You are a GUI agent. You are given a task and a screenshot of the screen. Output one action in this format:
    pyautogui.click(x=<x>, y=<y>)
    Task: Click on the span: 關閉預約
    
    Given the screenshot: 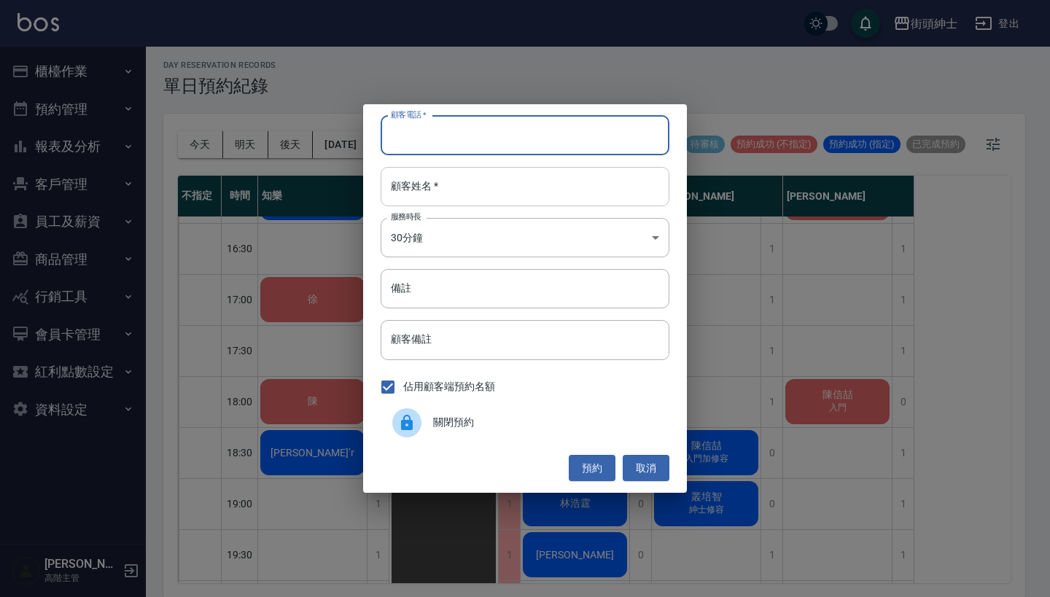 What is the action you would take?
    pyautogui.click(x=545, y=422)
    